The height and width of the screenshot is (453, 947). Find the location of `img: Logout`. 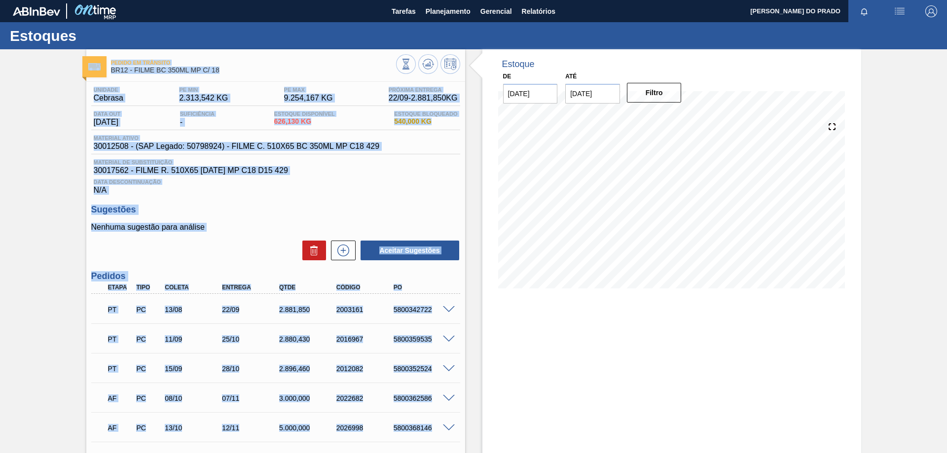

img: Logout is located at coordinates (931, 11).